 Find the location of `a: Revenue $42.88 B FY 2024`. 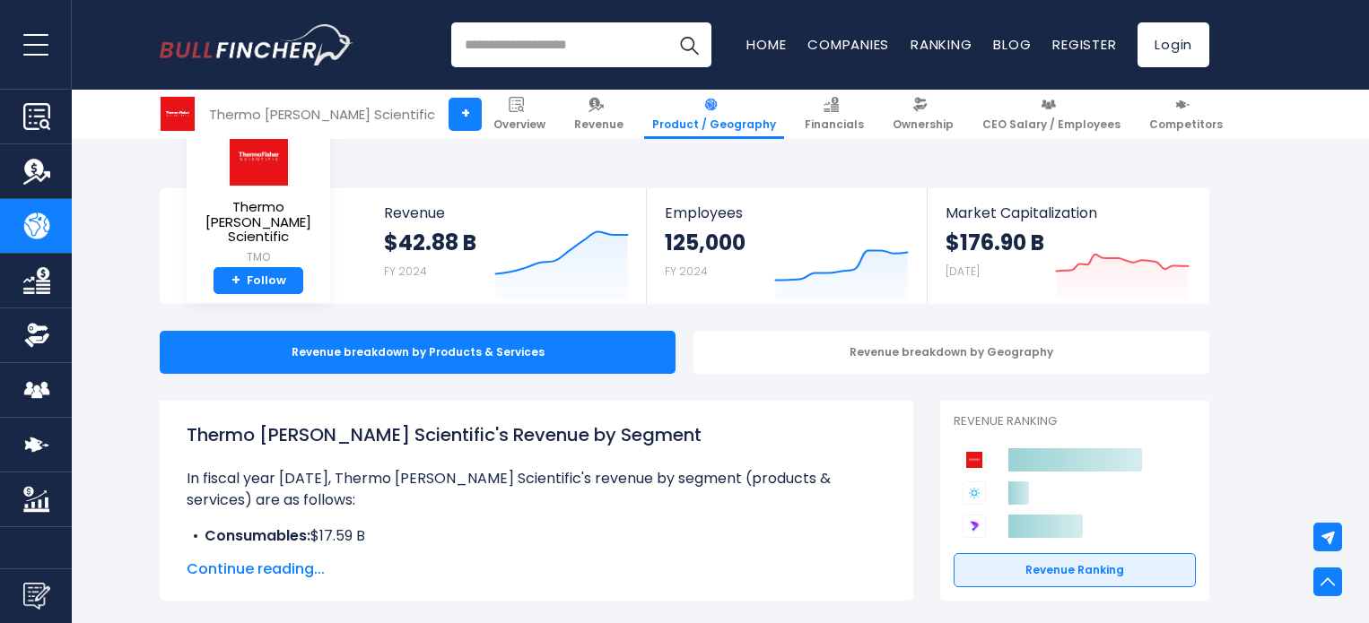

a: Revenue $42.88 B FY 2024 is located at coordinates (506, 246).